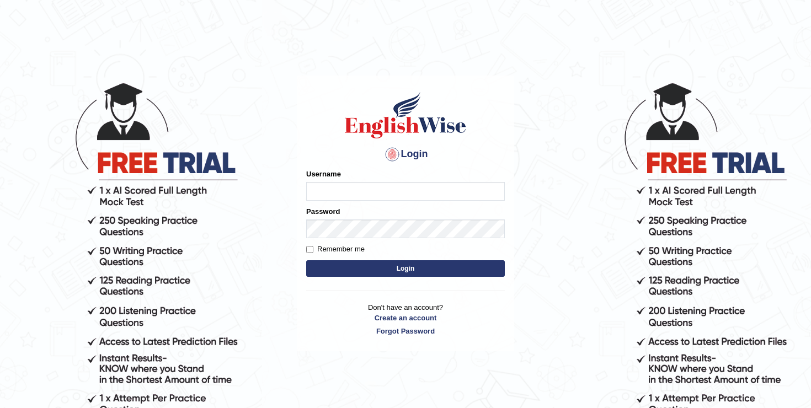 Image resolution: width=811 pixels, height=408 pixels. Describe the element at coordinates (336, 249) in the screenshot. I see `label: Remember me` at that location.